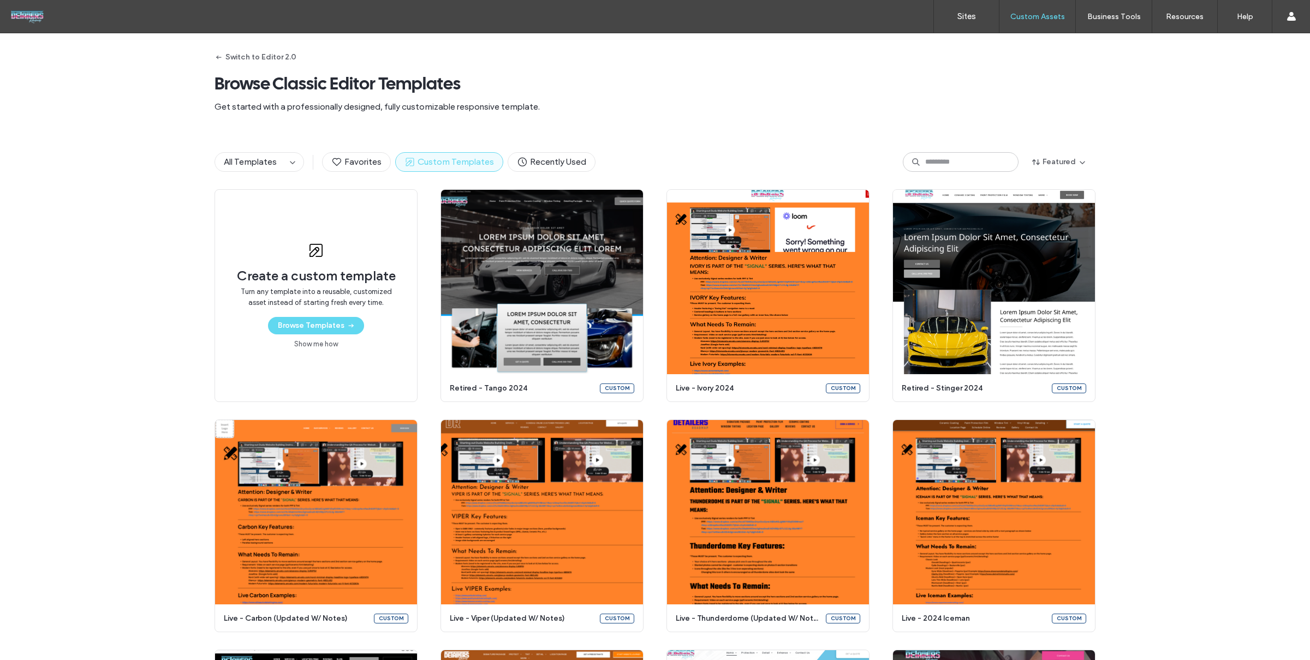  I want to click on button: Browse Templates, so click(316, 326).